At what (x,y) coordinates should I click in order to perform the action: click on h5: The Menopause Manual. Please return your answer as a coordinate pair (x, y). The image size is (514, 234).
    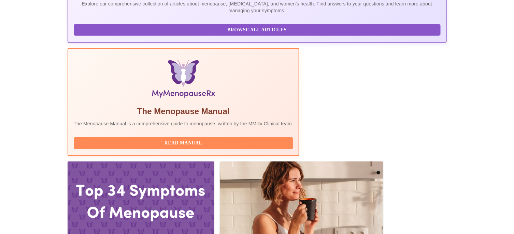
    Looking at the image, I should click on (183, 112).